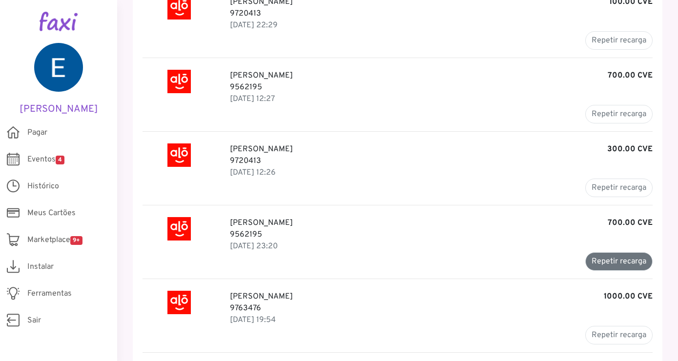 The height and width of the screenshot is (361, 678). Describe the element at coordinates (49, 294) in the screenshot. I see `span: Ferramentas` at that location.